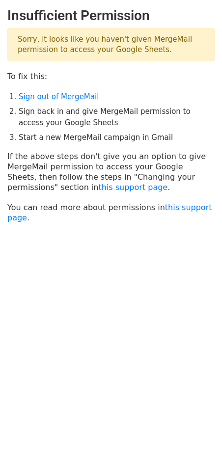  I want to click on p: If the above steps don't give you an option to give MergeMail permission to access your Google Sh..., so click(111, 172).